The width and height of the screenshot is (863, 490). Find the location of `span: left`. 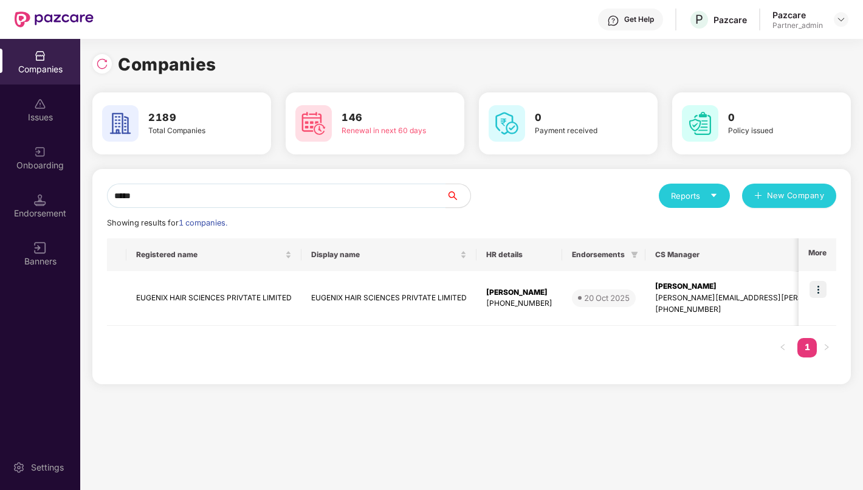

span: left is located at coordinates (783, 347).